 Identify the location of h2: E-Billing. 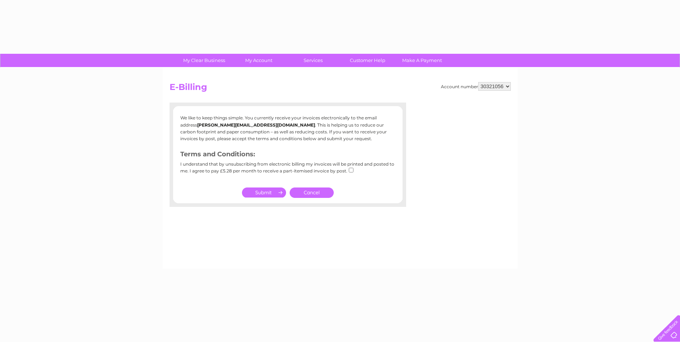
(340, 89).